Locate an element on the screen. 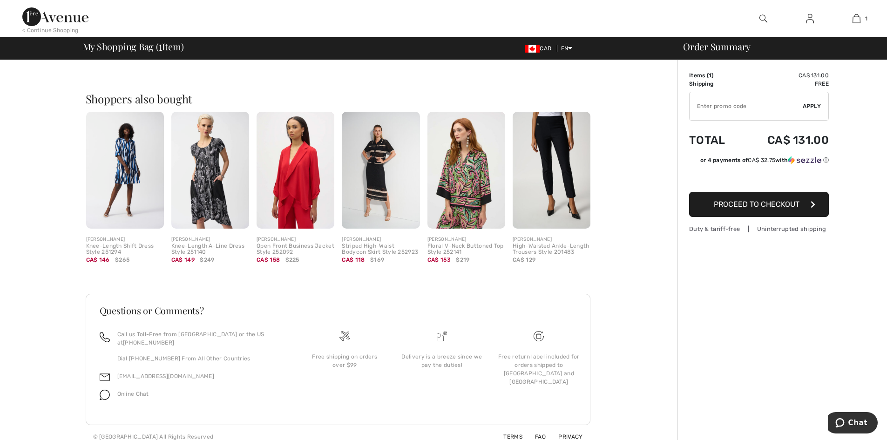 This screenshot has height=440, width=887. div: Striped High-Waist Bodycon Skirt Style 252923 is located at coordinates (380, 249).